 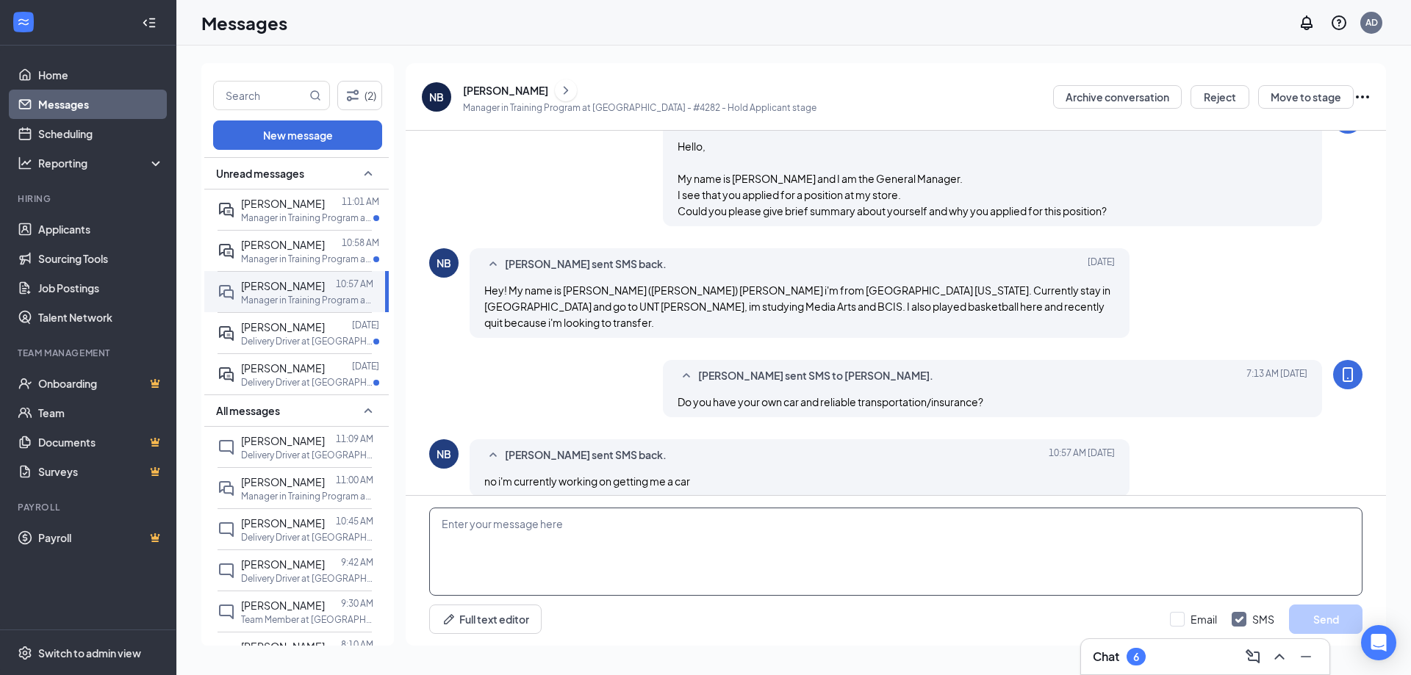 What do you see at coordinates (1362, 97) in the screenshot?
I see `svg: Ellipses` at bounding box center [1362, 97].